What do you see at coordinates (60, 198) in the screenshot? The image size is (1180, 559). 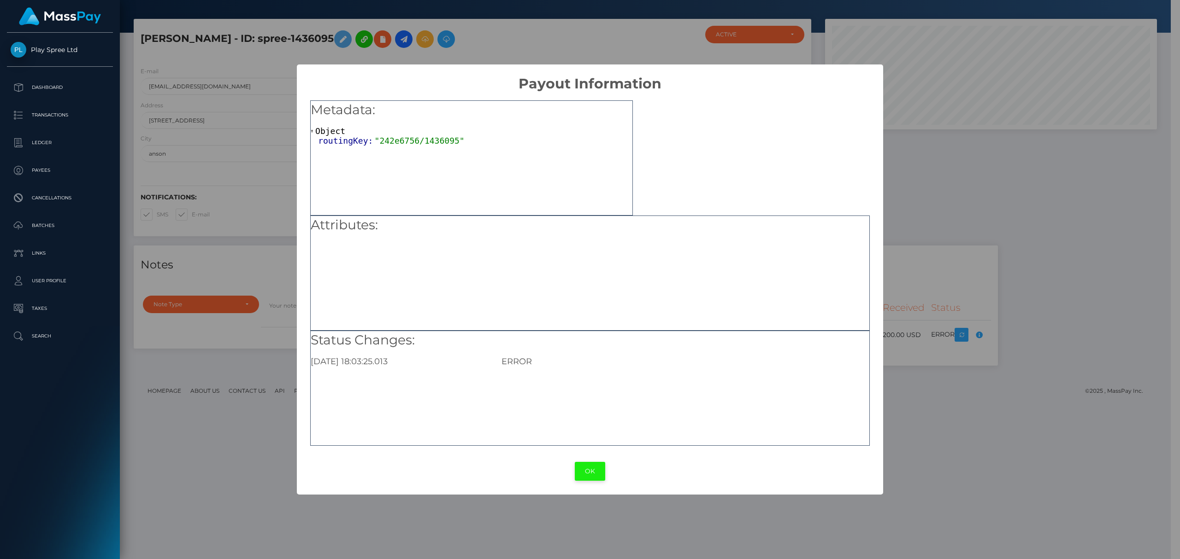 I see `p: Cancellations` at bounding box center [60, 198].